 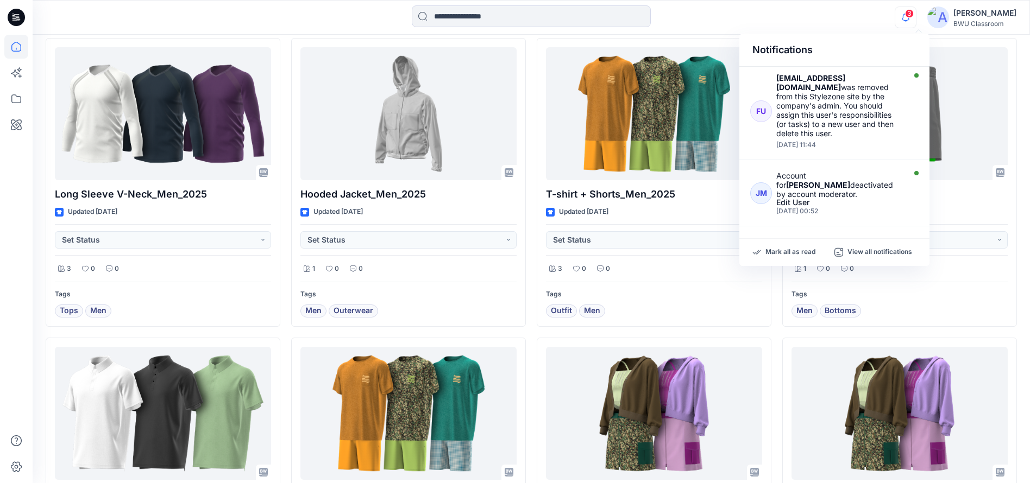 I want to click on a: Polo Shirt_Men_2025, so click(x=163, y=413).